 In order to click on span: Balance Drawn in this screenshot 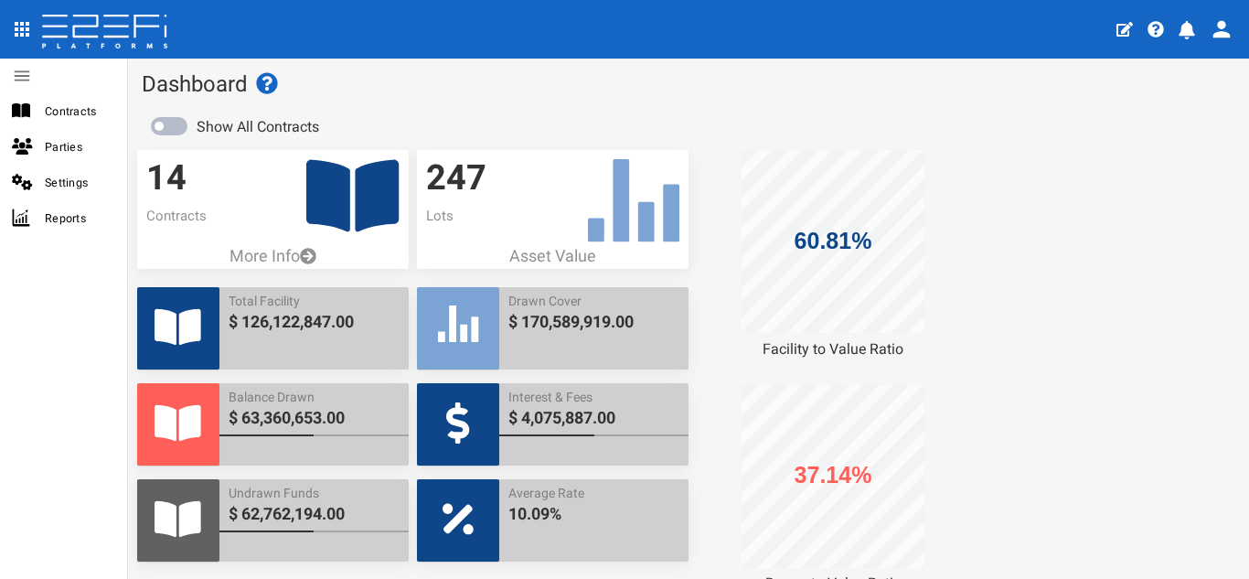, I will do `click(314, 397)`.